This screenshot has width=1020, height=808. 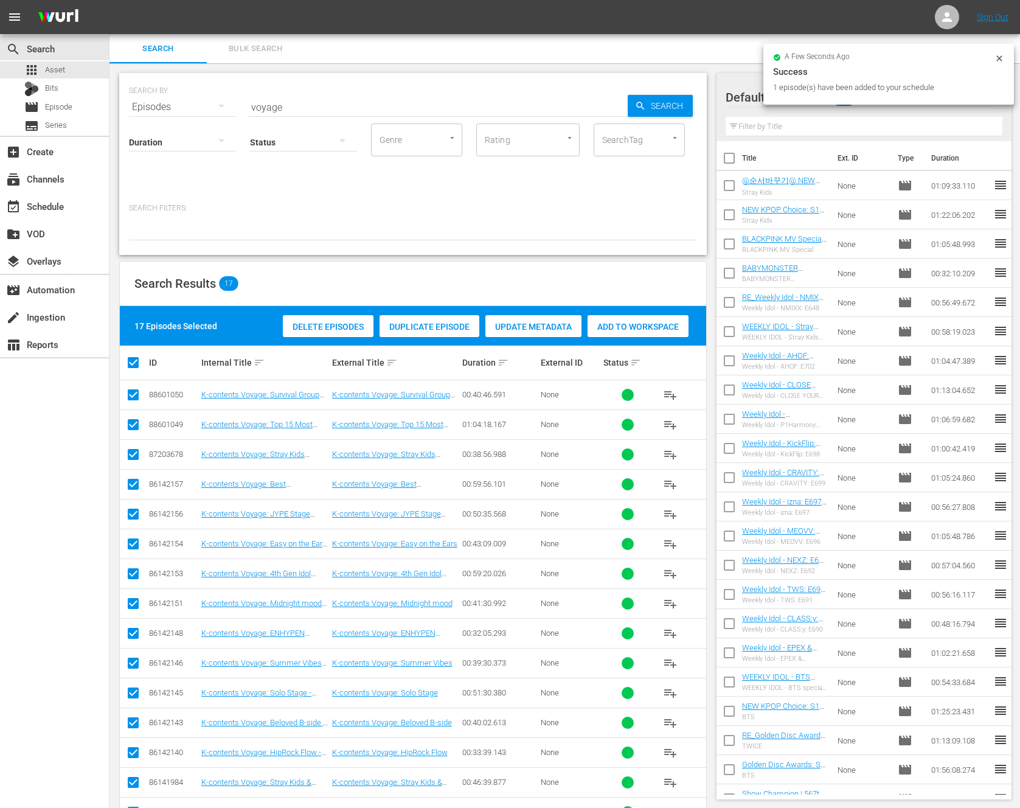 I want to click on a: K-contents Voyage: Solo Stage, so click(x=385, y=692).